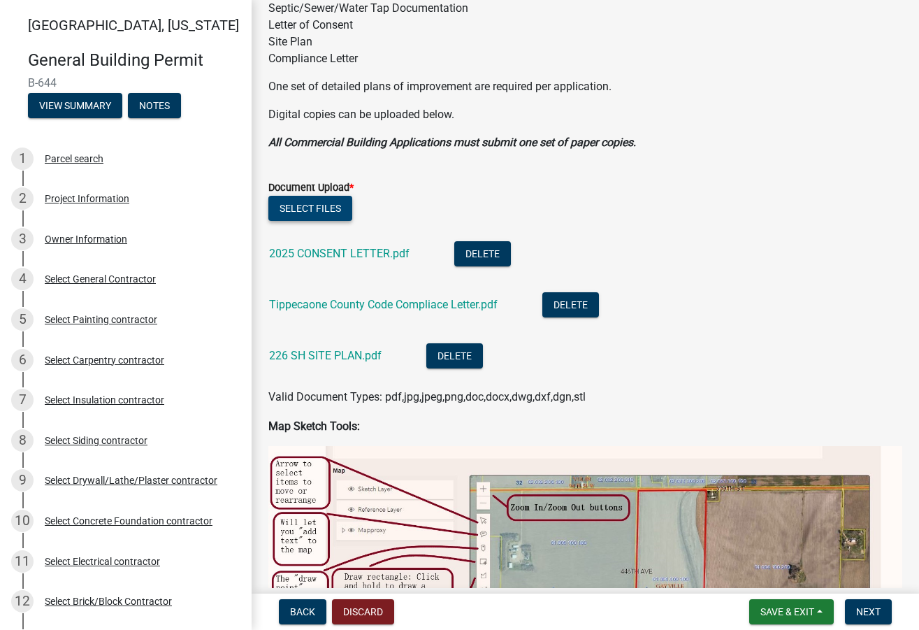 The height and width of the screenshot is (630, 919). What do you see at coordinates (303, 612) in the screenshot?
I see `span: Back` at bounding box center [303, 612].